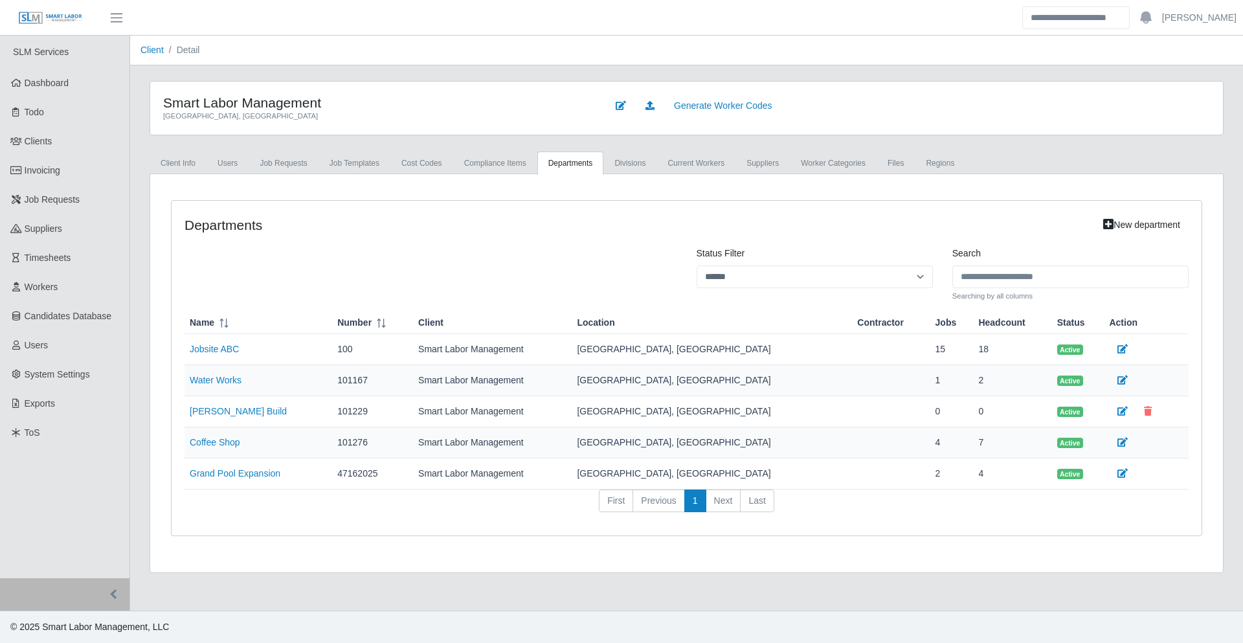 The height and width of the screenshot is (643, 1243). What do you see at coordinates (354, 322) in the screenshot?
I see `span: Number` at bounding box center [354, 322].